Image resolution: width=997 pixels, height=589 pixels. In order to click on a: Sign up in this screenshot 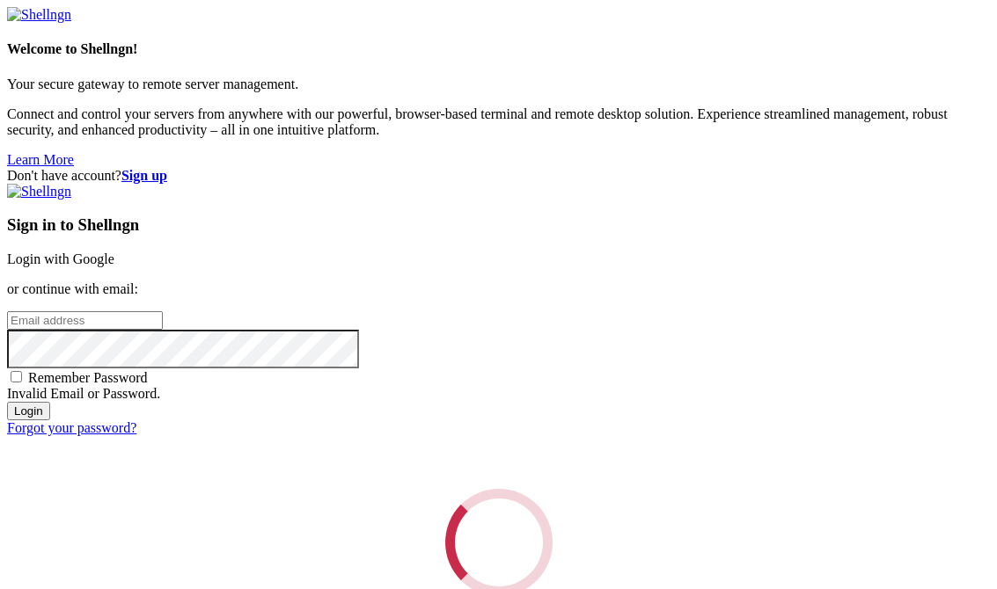, I will do `click(144, 175)`.